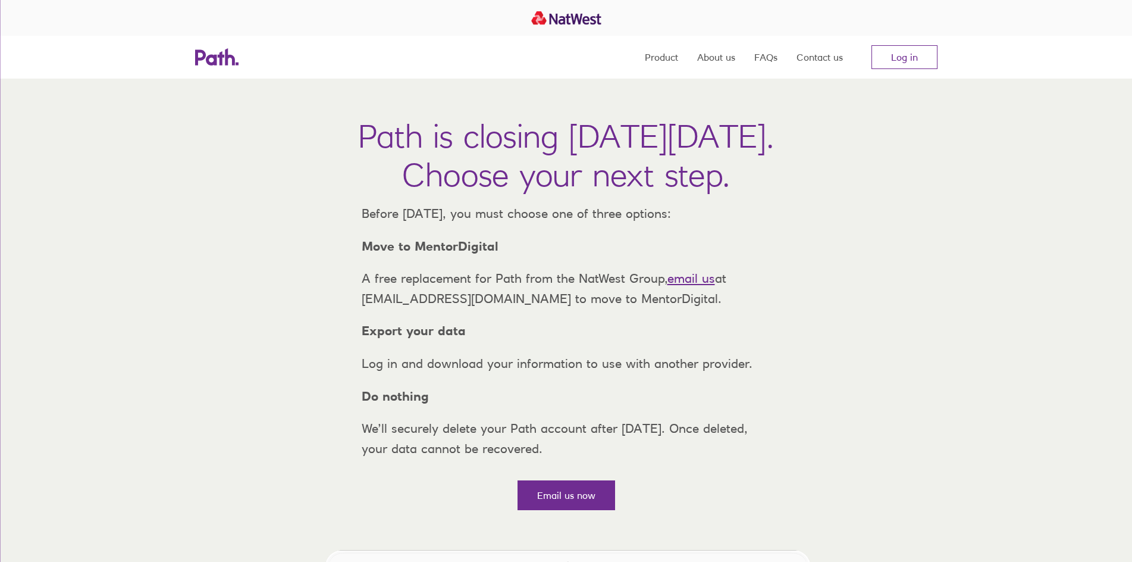 The image size is (1132, 562). I want to click on a: FAQs, so click(766, 57).